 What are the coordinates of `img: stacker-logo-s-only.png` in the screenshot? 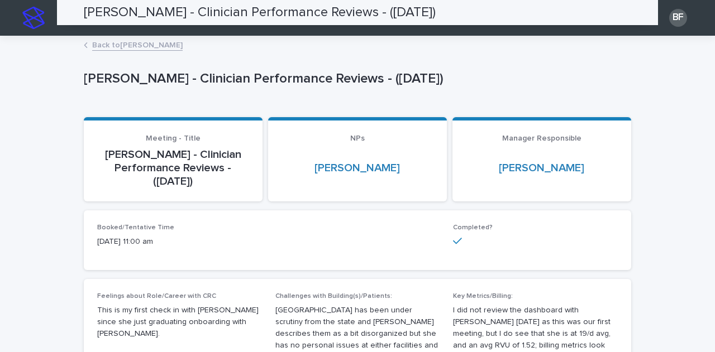 It's located at (34, 18).